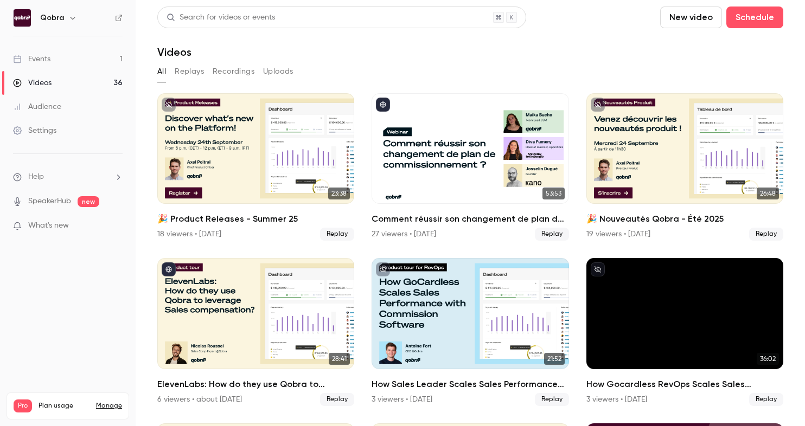 Image resolution: width=805 pixels, height=426 pixels. I want to click on span: 36:02, so click(768, 359).